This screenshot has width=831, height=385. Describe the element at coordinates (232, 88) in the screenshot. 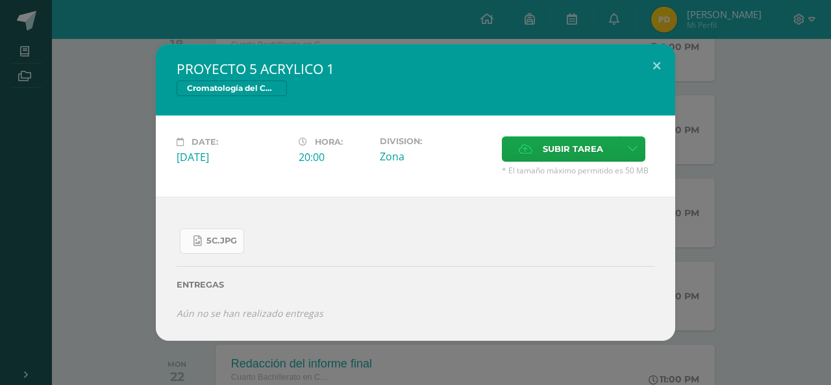

I see `span: Cromatología del Color` at that location.